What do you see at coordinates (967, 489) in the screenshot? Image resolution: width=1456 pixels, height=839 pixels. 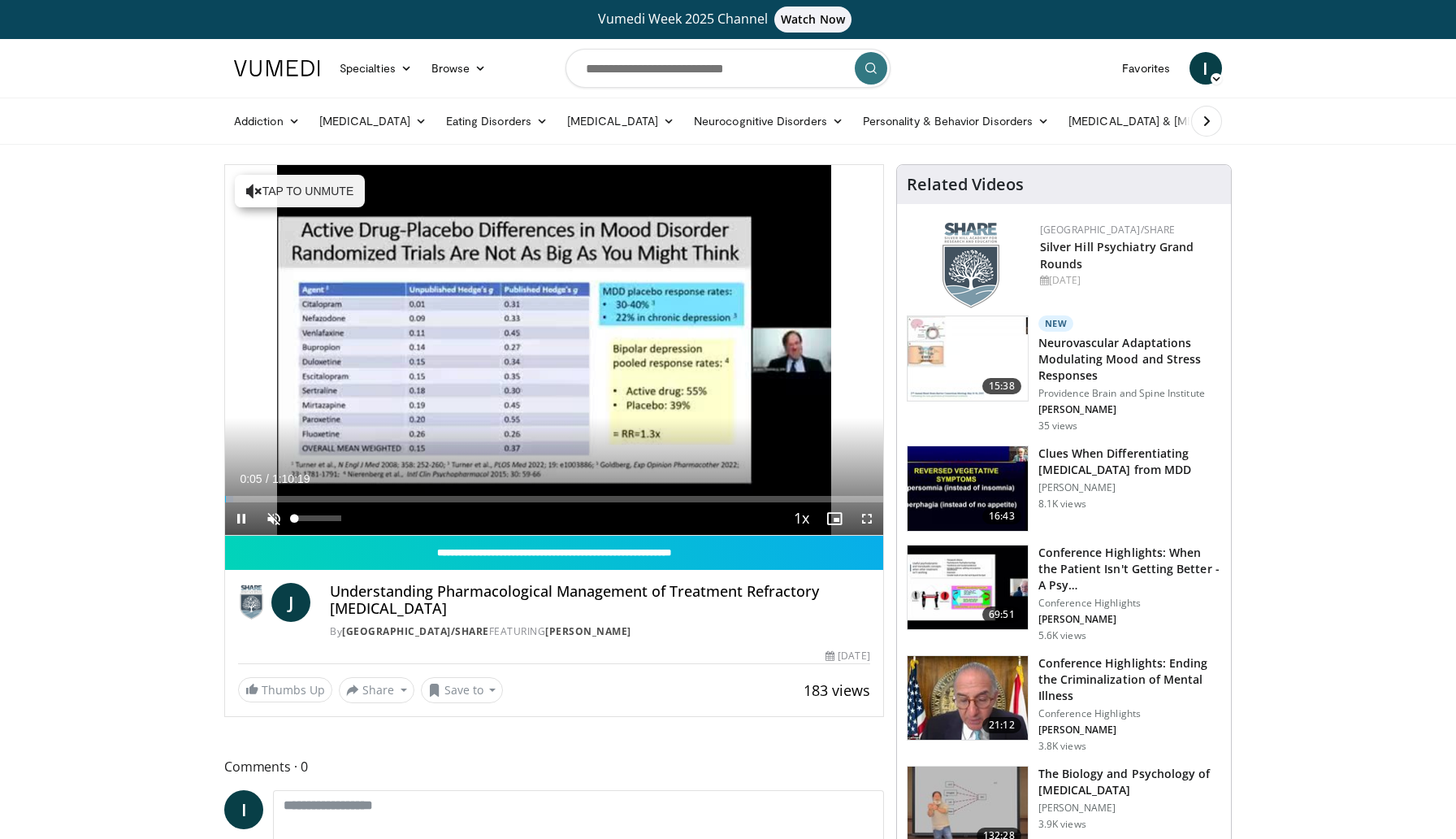 I see `img: a6520382-d332-4ed3-9891-ee688fa49237.150x105_q85_crop-smart_upscale.jpg` at bounding box center [967, 489].